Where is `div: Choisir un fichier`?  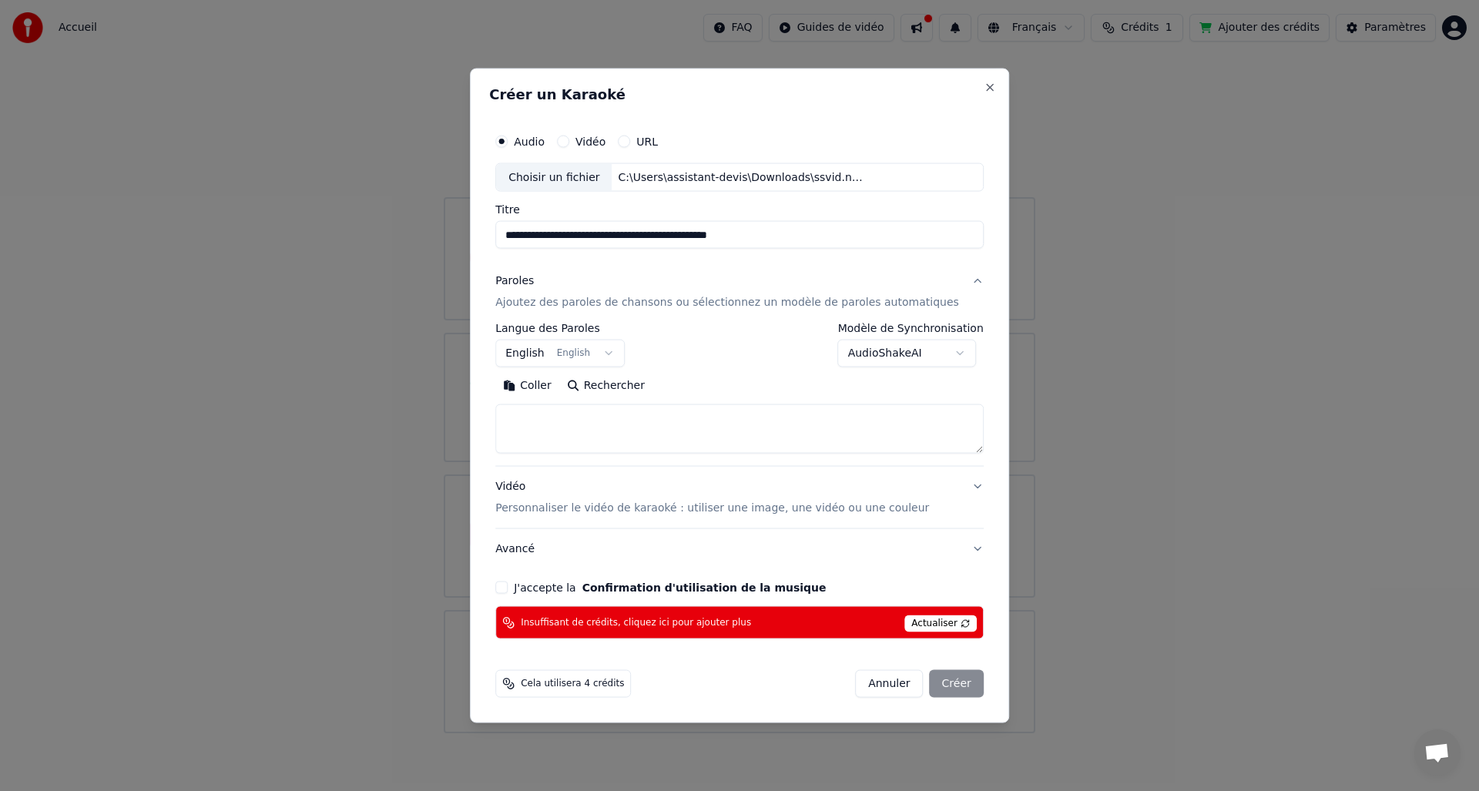
div: Choisir un fichier is located at coordinates (554, 177).